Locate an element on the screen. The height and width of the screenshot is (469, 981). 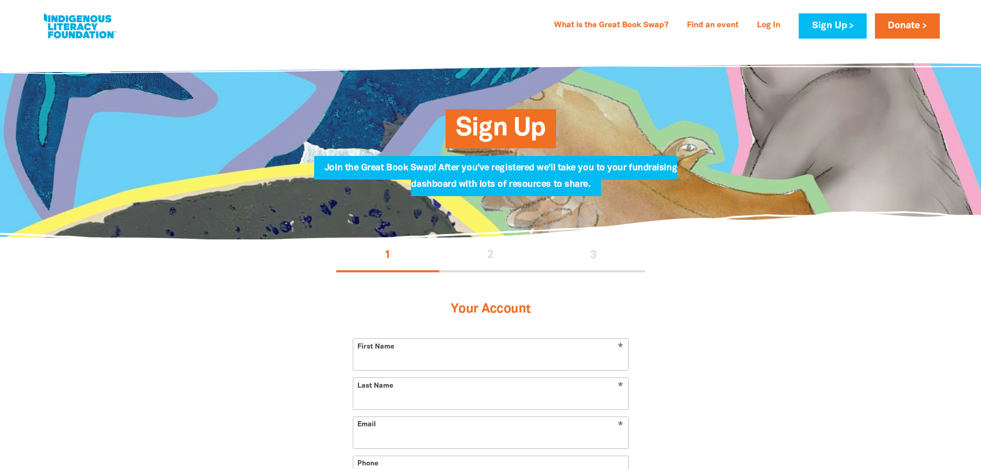
a: Log In is located at coordinates (768, 26).